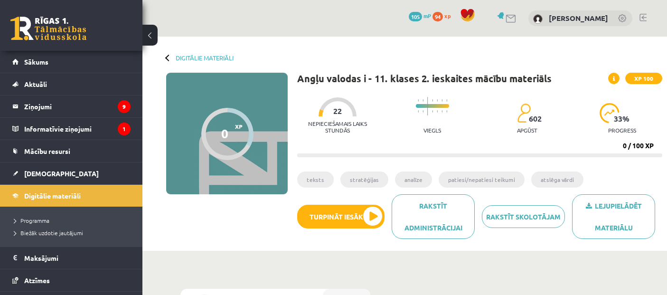 Image resolution: width=667 pixels, height=295 pixels. Describe the element at coordinates (527, 130) in the screenshot. I see `p: apgūst` at that location.